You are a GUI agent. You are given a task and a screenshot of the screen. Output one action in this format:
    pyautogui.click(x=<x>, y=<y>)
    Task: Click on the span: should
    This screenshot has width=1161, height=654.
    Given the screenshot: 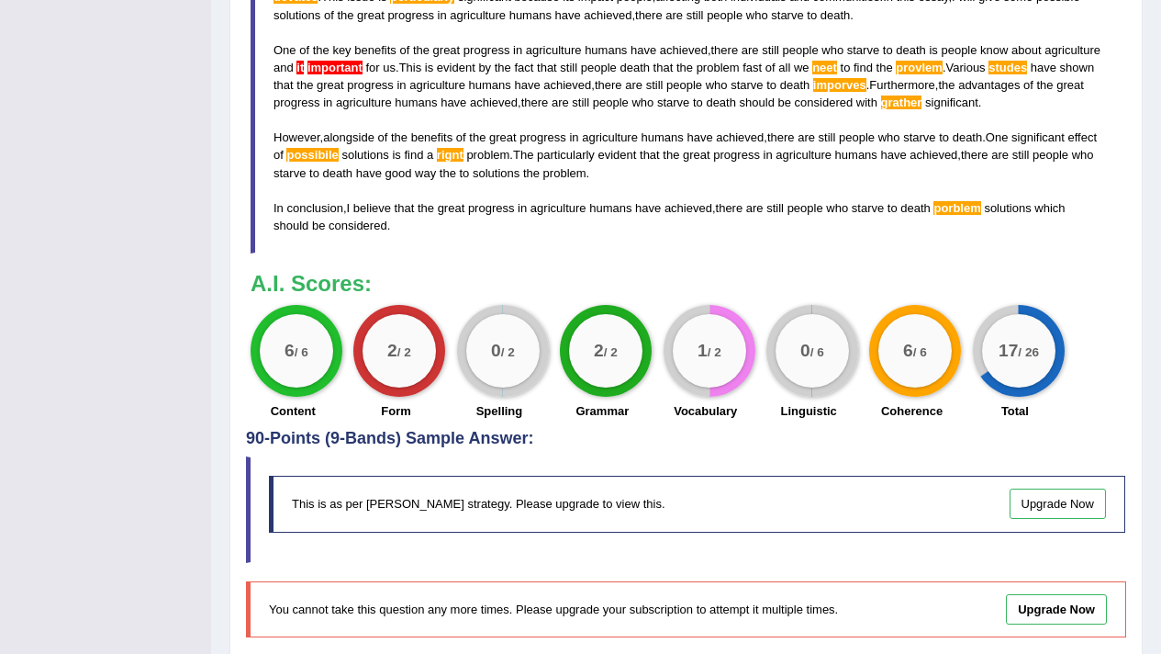 What is the action you would take?
    pyautogui.click(x=291, y=225)
    